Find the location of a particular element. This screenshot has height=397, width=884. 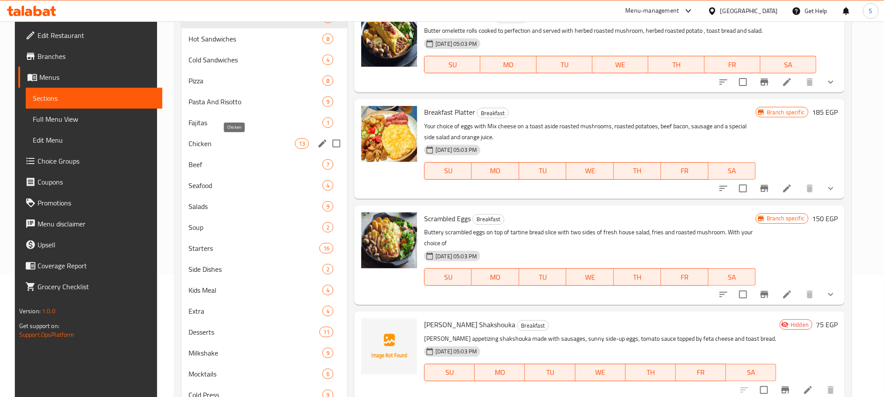

span: SU is located at coordinates (448, 277).